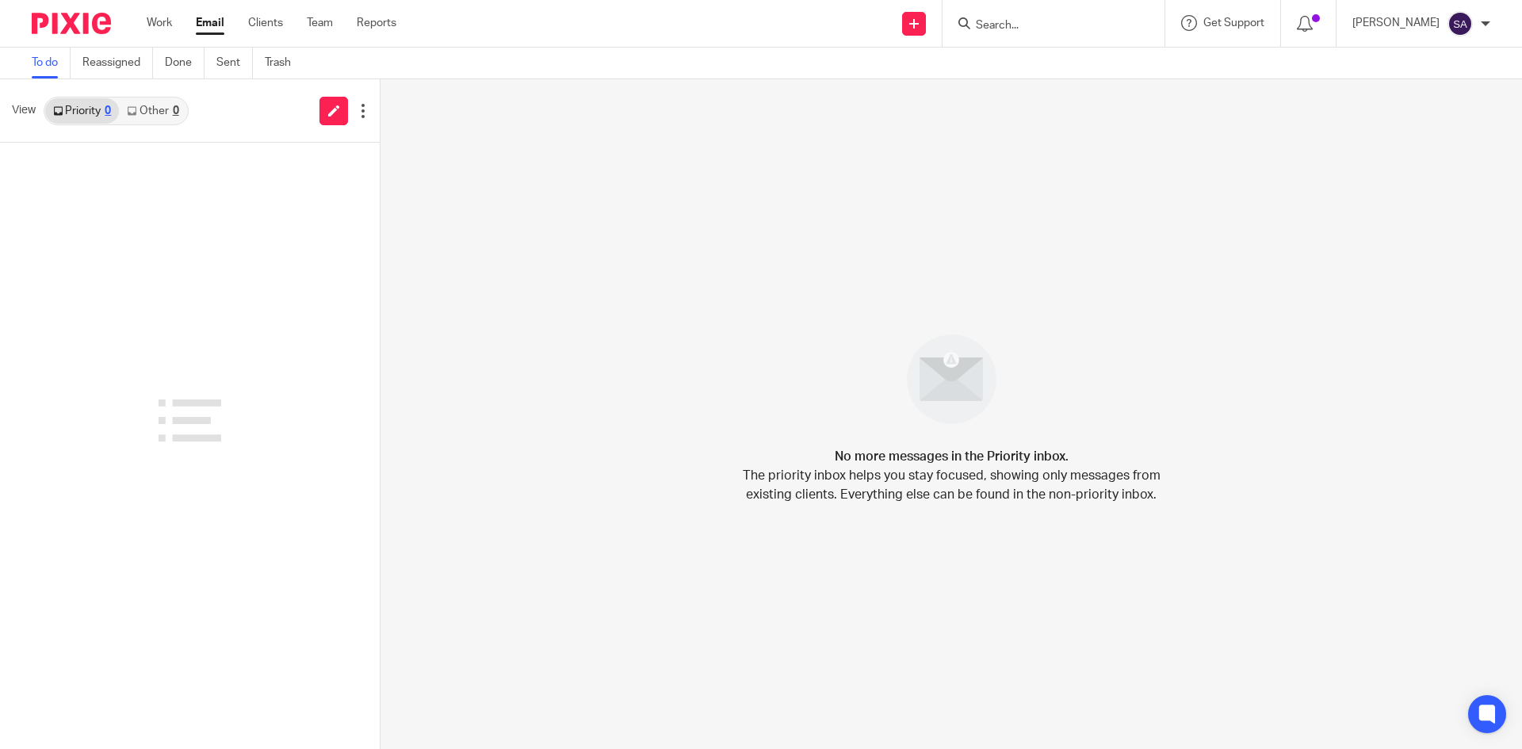  Describe the element at coordinates (210, 23) in the screenshot. I see `a: Email` at that location.